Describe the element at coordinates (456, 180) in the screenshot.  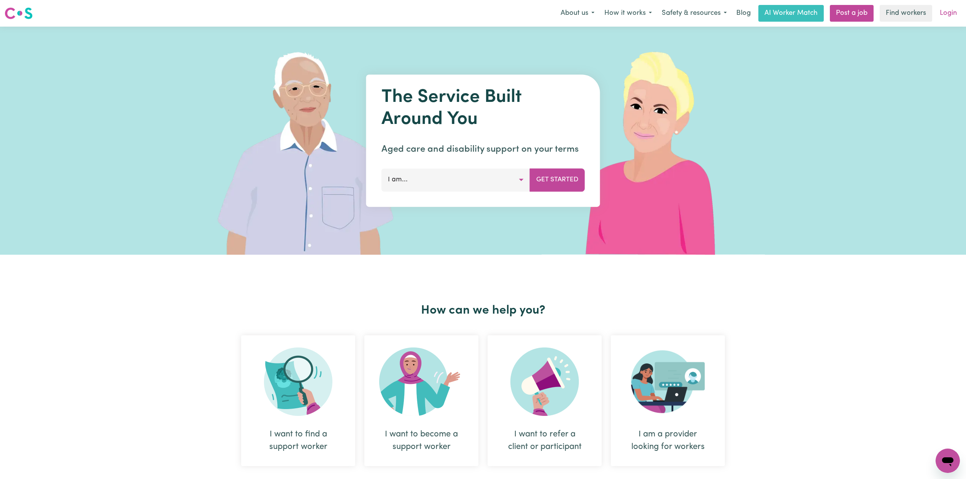
I see `button: I am...` at that location.